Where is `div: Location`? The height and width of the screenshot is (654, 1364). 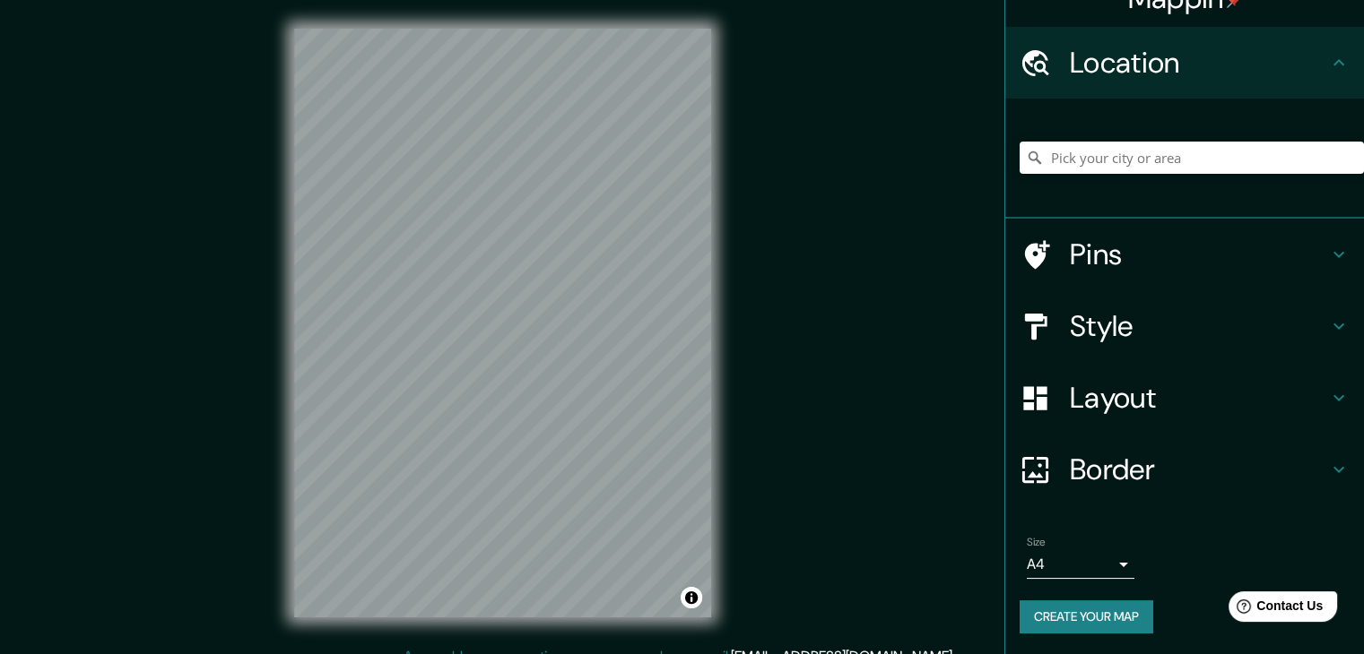 div: Location is located at coordinates (1184, 63).